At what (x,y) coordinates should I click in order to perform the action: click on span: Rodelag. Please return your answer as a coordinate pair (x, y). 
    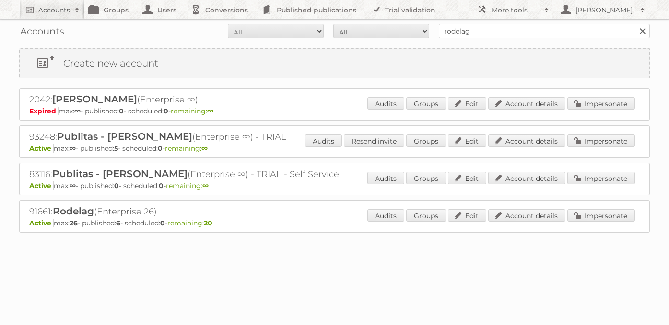
    Looking at the image, I should click on (73, 211).